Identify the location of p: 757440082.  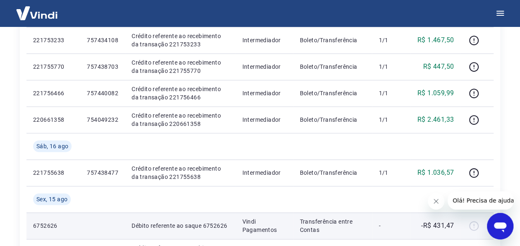
(103, 93).